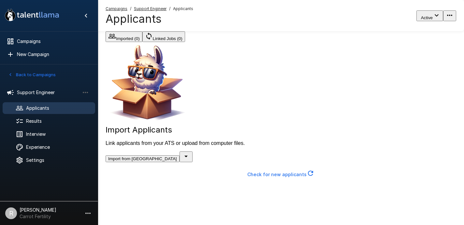 Image resolution: width=464 pixels, height=225 pixels. Describe the element at coordinates (163, 36) in the screenshot. I see `button: Linked Jobs (0)` at that location.